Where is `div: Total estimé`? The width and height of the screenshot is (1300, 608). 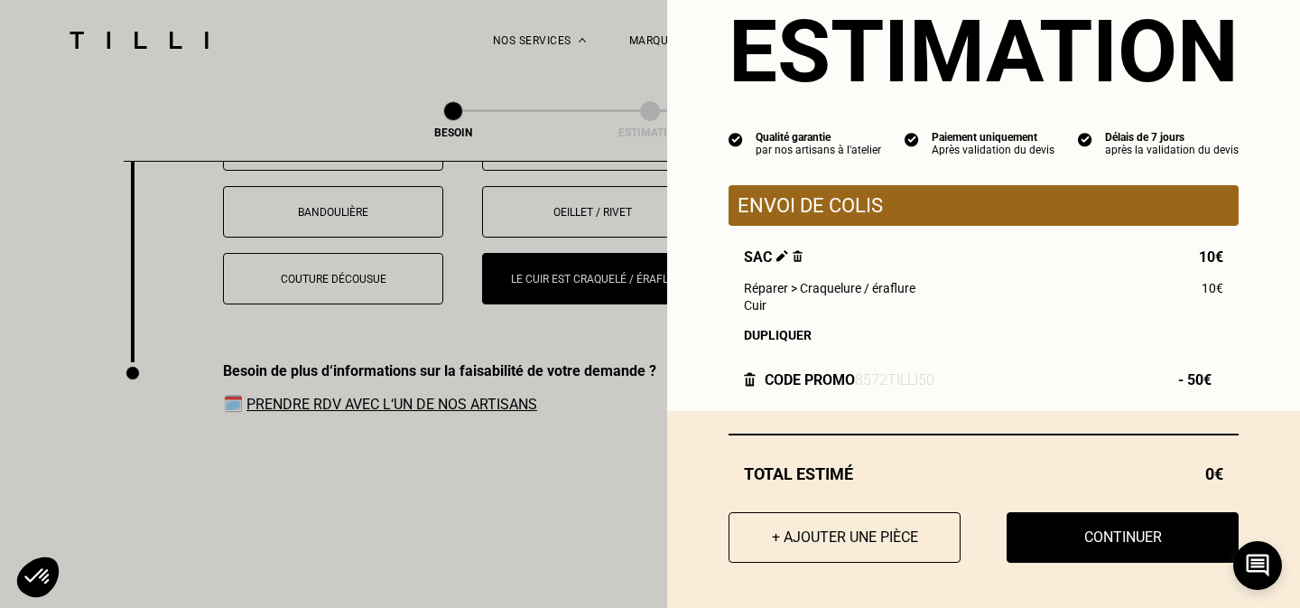 div: Total estimé is located at coordinates (983, 473).